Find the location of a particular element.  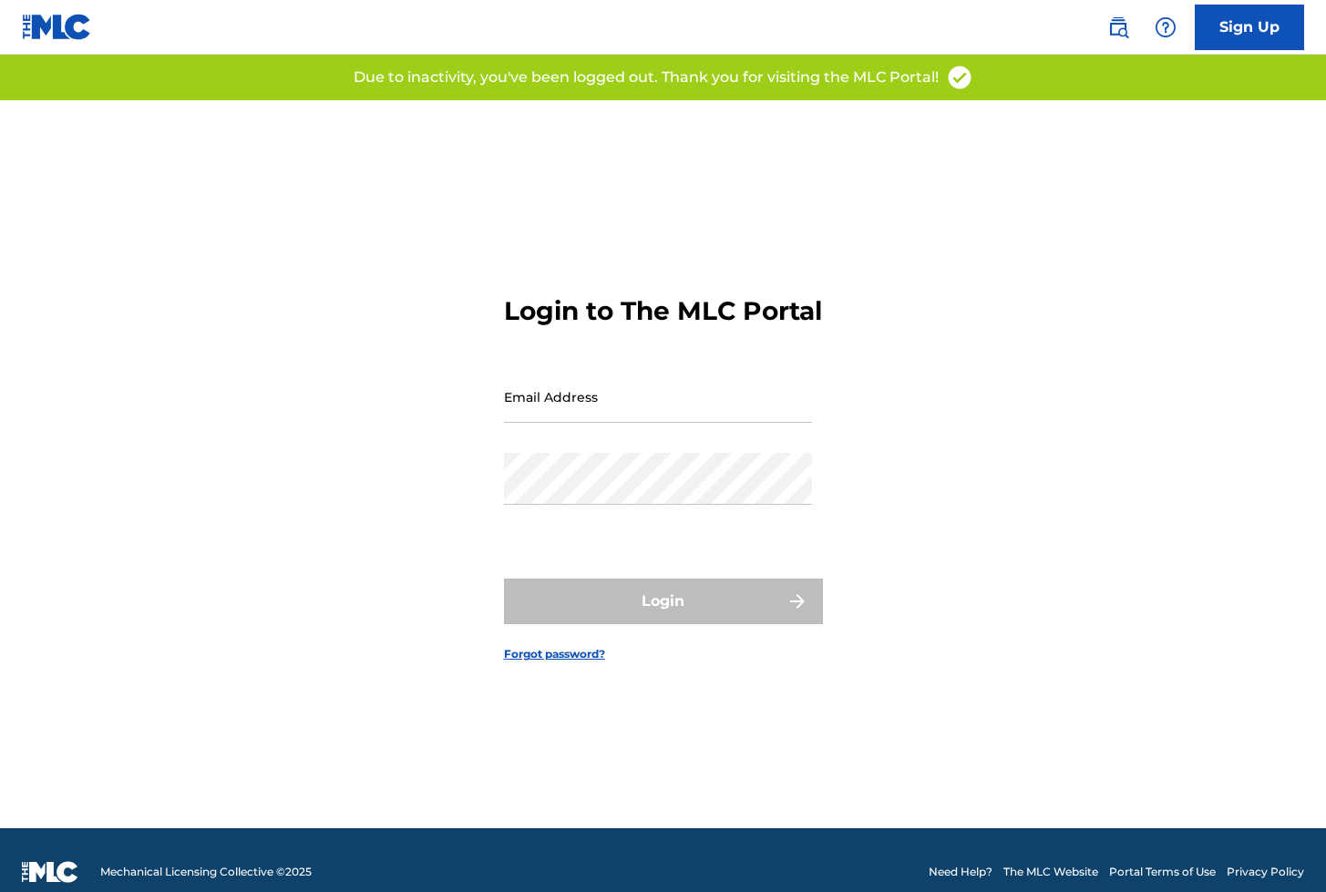

a: Public Search is located at coordinates (1118, 27).